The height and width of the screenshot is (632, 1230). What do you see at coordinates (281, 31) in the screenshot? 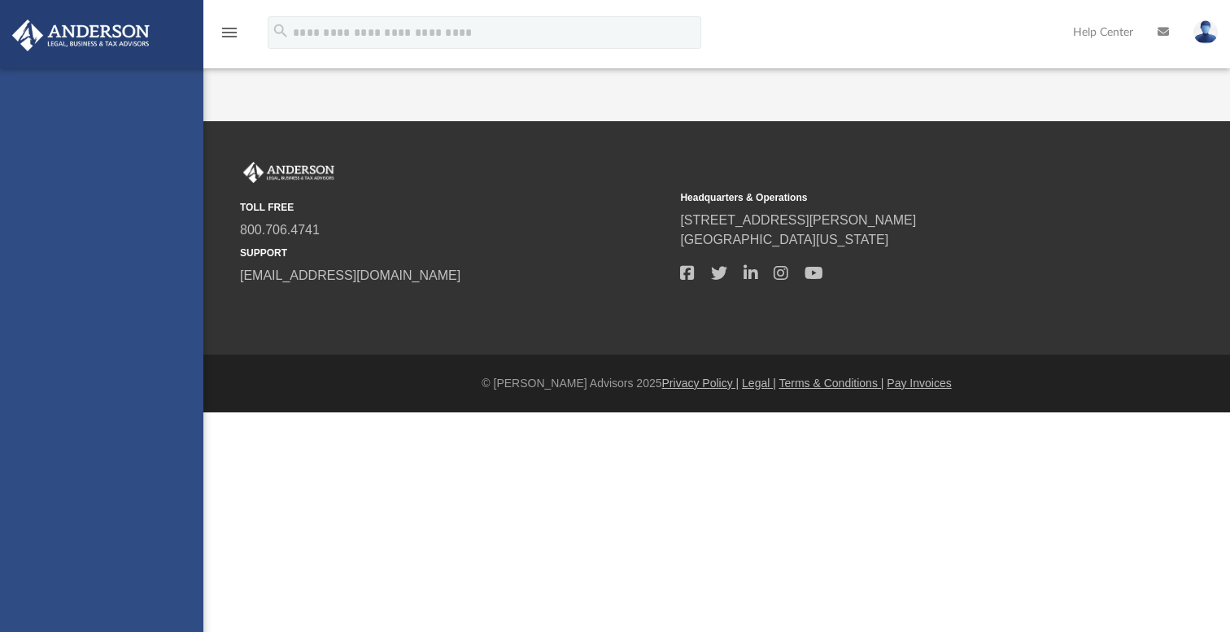
I see `i: search` at bounding box center [281, 31].